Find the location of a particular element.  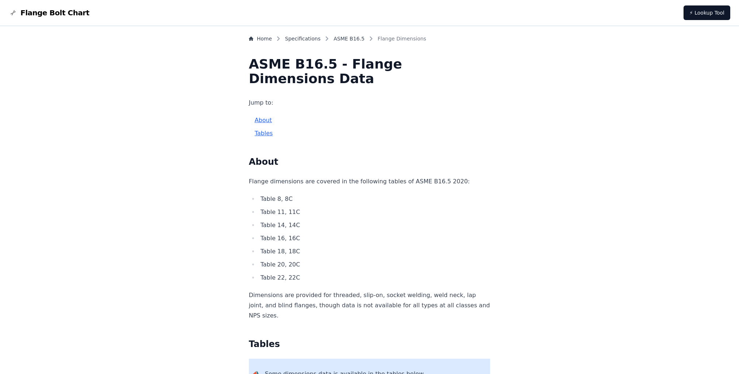

span: Flange Dimensions is located at coordinates (402, 39).